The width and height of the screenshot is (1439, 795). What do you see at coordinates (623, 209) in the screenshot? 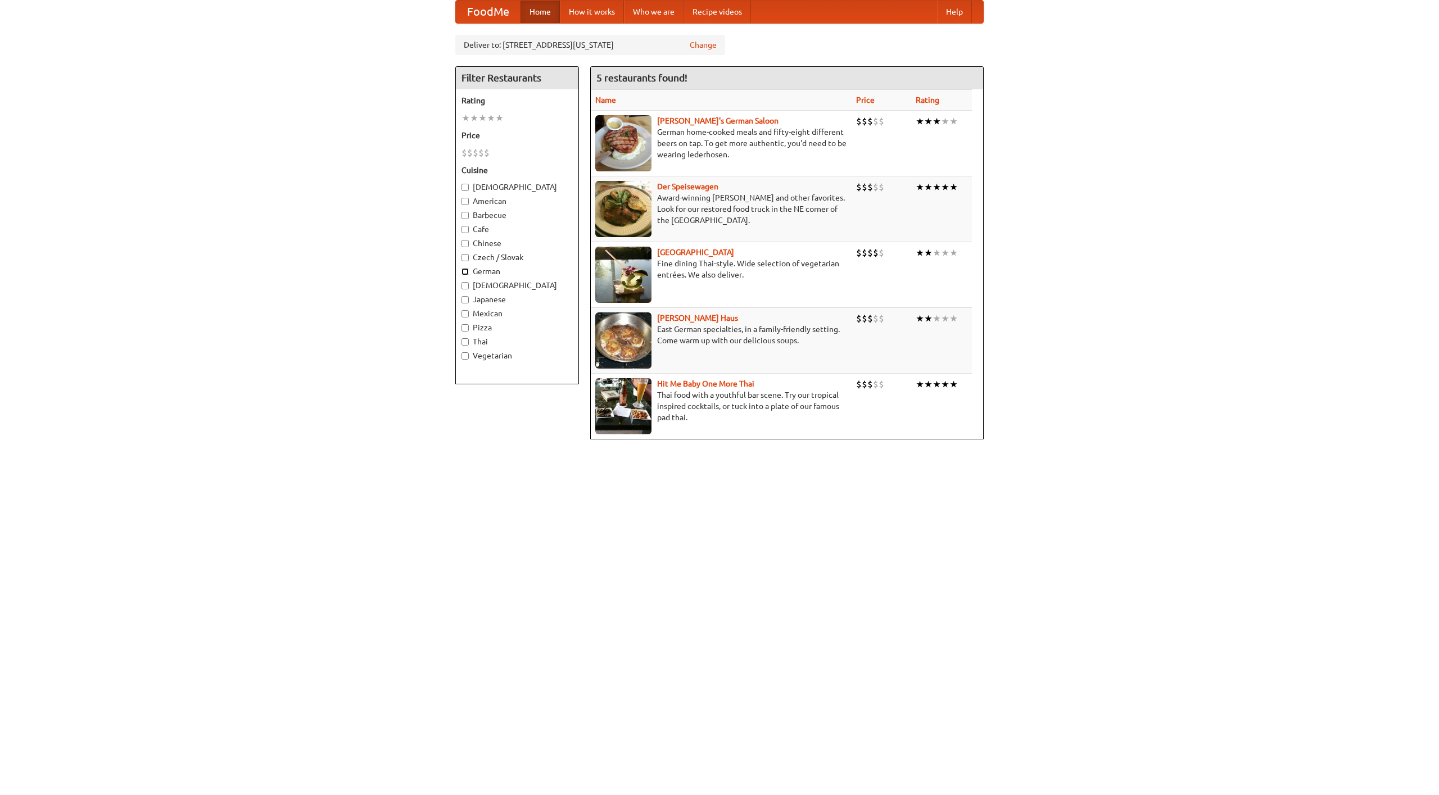
I see `img: speisewagen.jpg` at bounding box center [623, 209].